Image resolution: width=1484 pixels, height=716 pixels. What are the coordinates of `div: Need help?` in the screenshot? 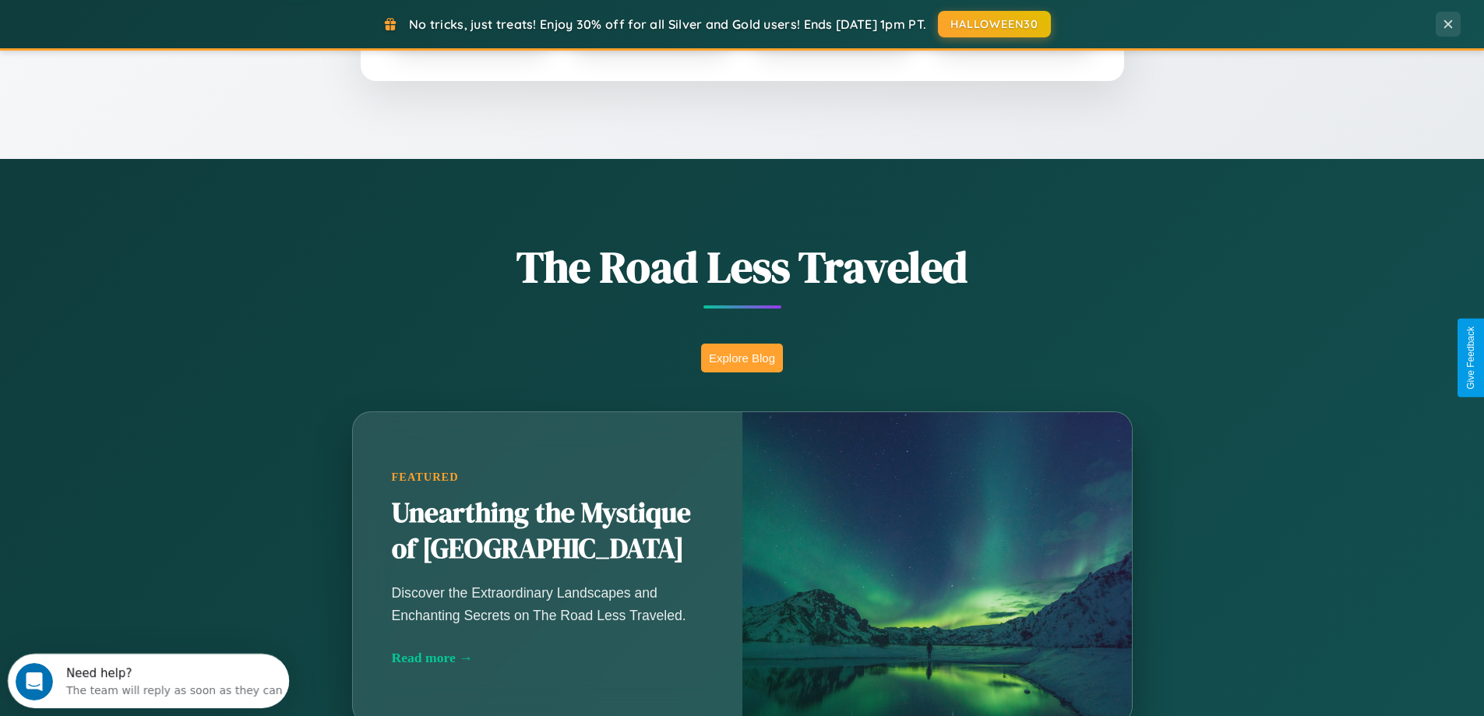 It's located at (167, 19).